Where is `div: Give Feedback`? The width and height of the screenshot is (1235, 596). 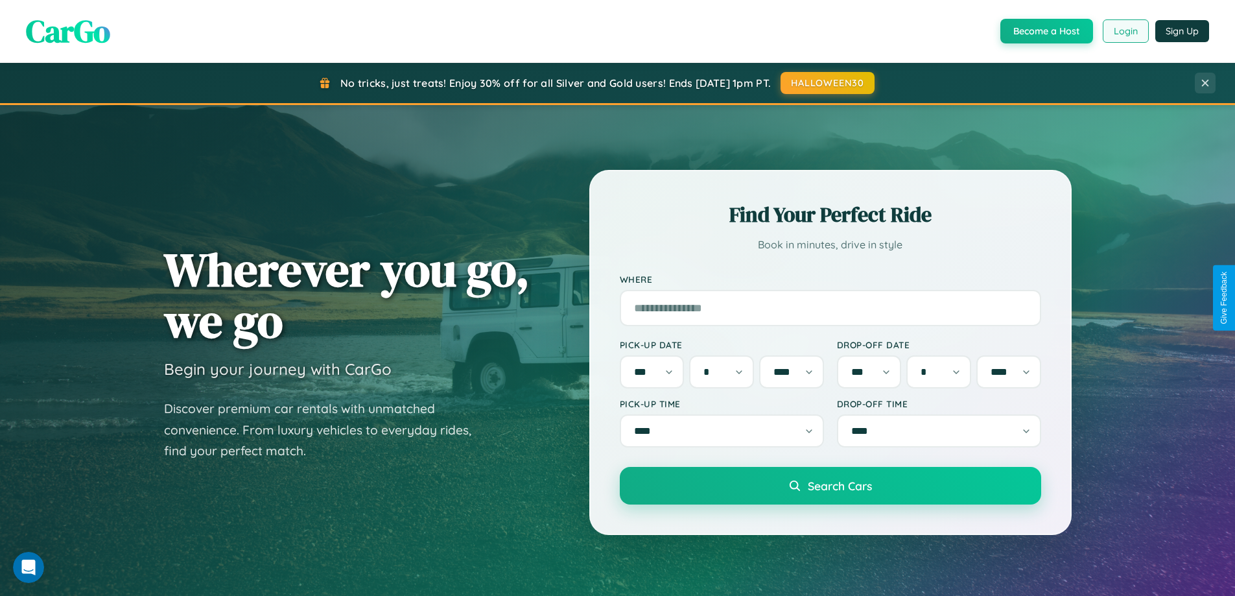
div: Give Feedback is located at coordinates (1224, 298).